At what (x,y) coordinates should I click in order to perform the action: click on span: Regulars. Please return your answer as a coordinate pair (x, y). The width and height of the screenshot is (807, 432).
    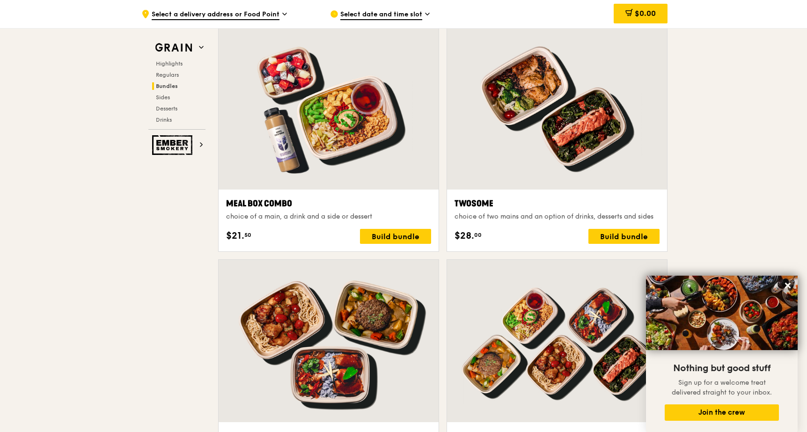
    Looking at the image, I should click on (167, 75).